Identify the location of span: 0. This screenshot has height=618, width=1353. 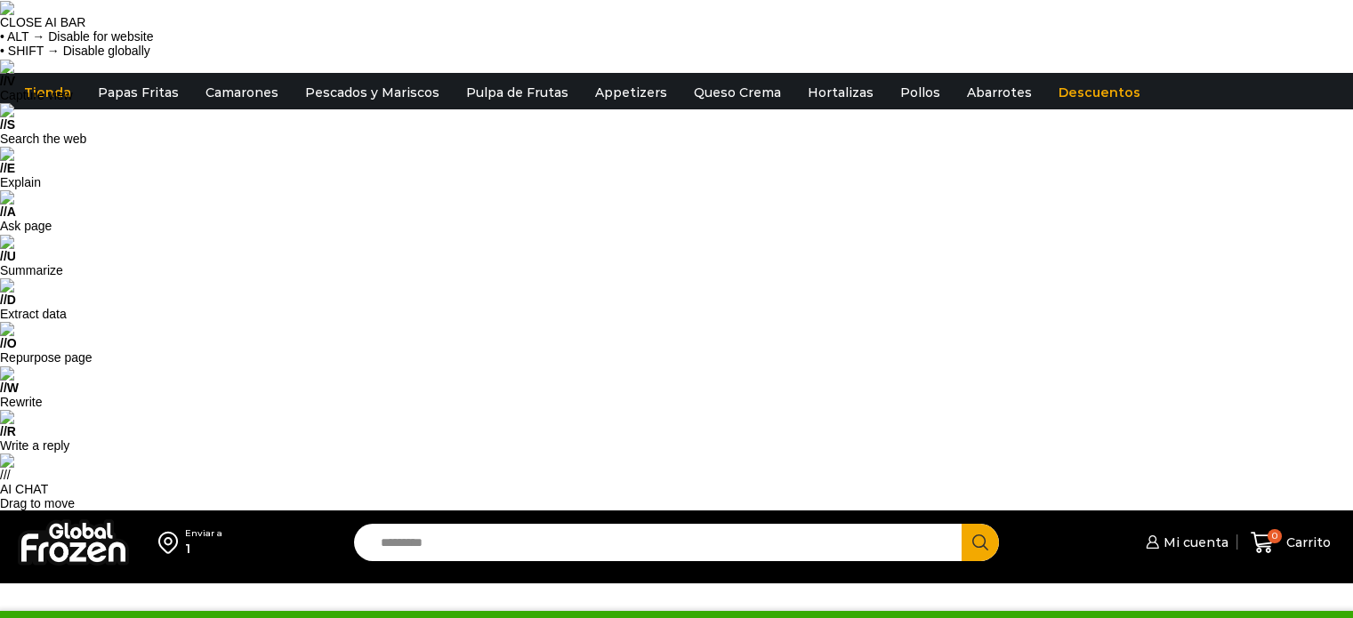
(1274, 536).